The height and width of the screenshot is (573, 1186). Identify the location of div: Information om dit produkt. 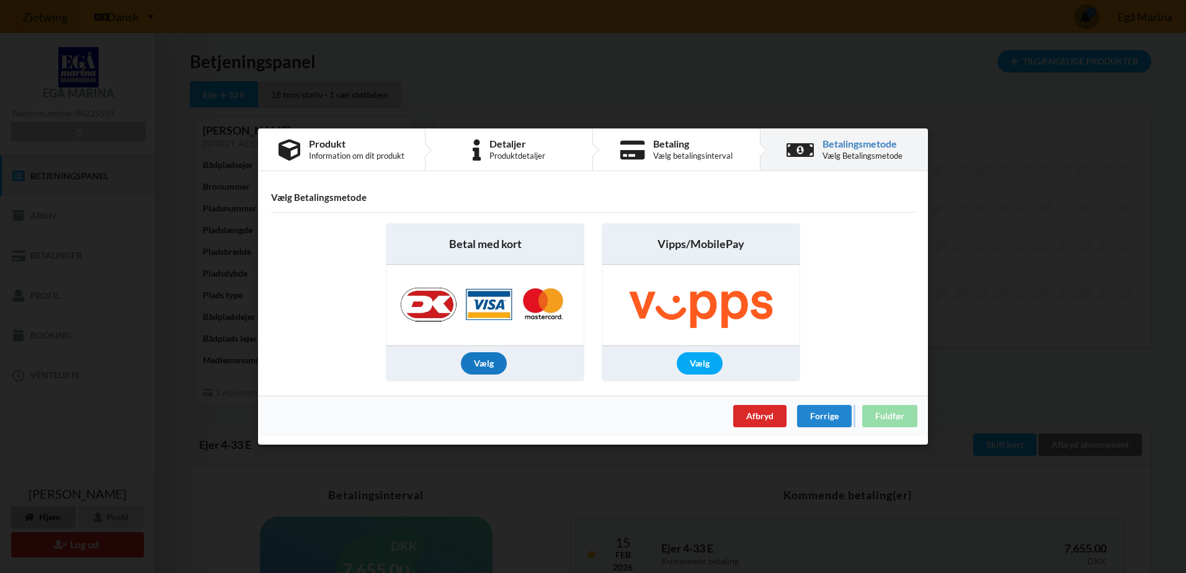
(357, 156).